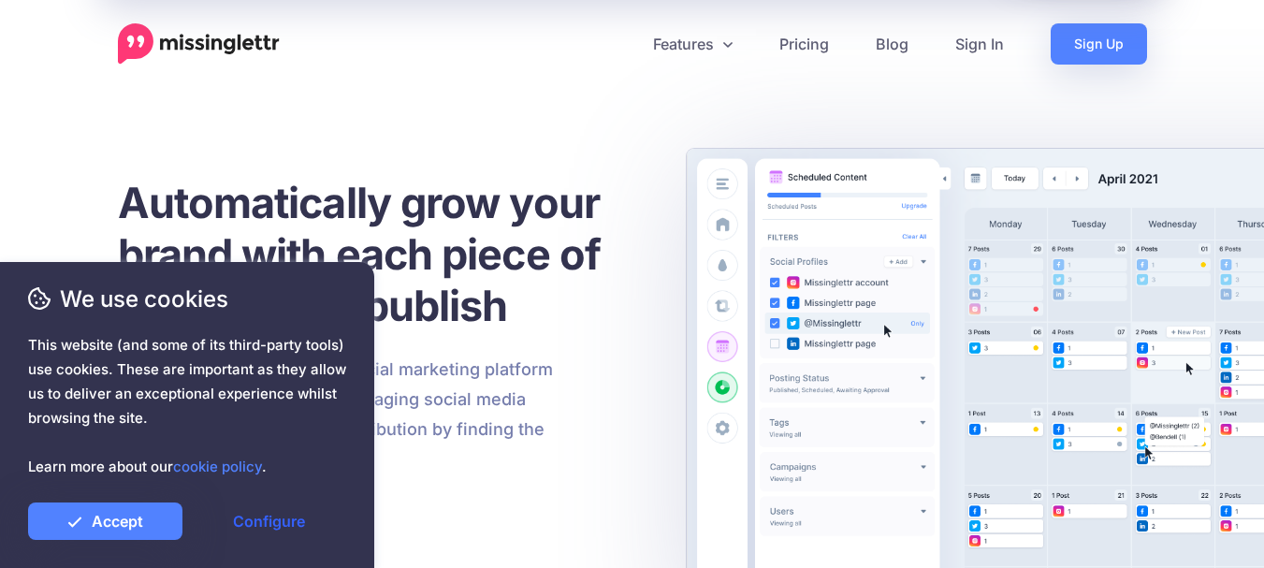 The image size is (1264, 568). I want to click on a: Home, so click(198, 44).